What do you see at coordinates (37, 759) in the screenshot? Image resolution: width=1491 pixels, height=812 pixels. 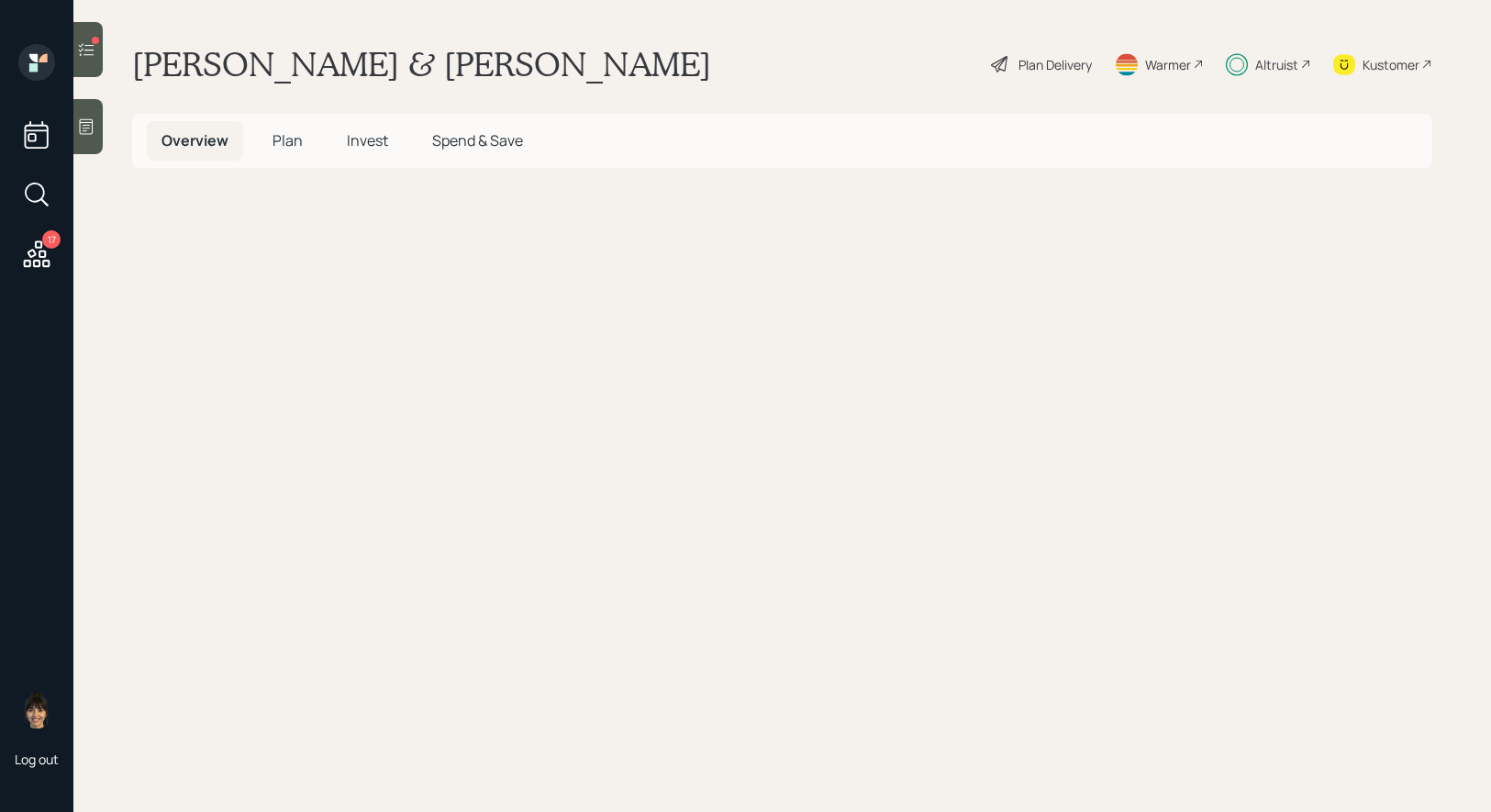 I see `div: Log out` at bounding box center [37, 759].